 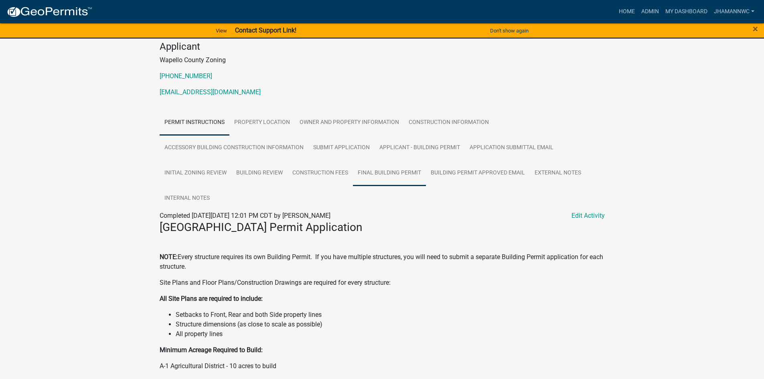 What do you see at coordinates (259, 173) in the screenshot?
I see `a: Building Review` at bounding box center [259, 173].